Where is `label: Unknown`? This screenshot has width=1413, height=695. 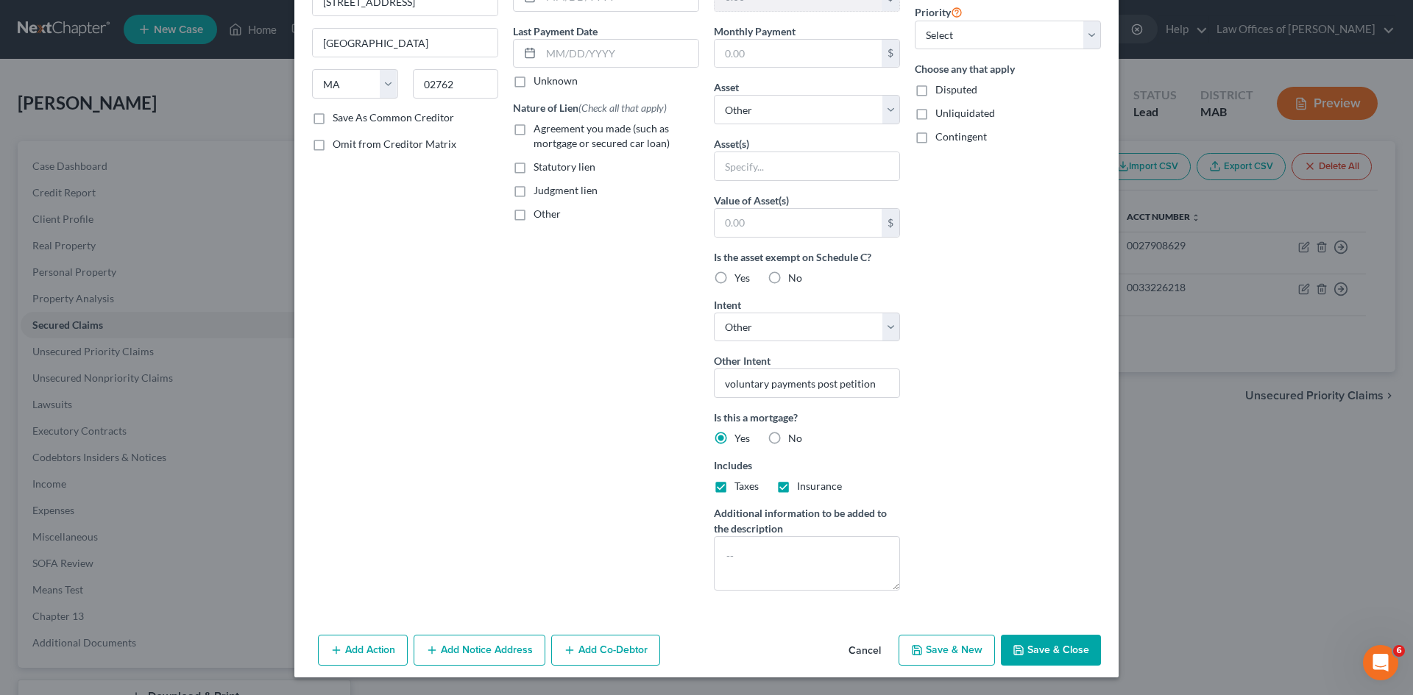
label: Unknown is located at coordinates (556, 81).